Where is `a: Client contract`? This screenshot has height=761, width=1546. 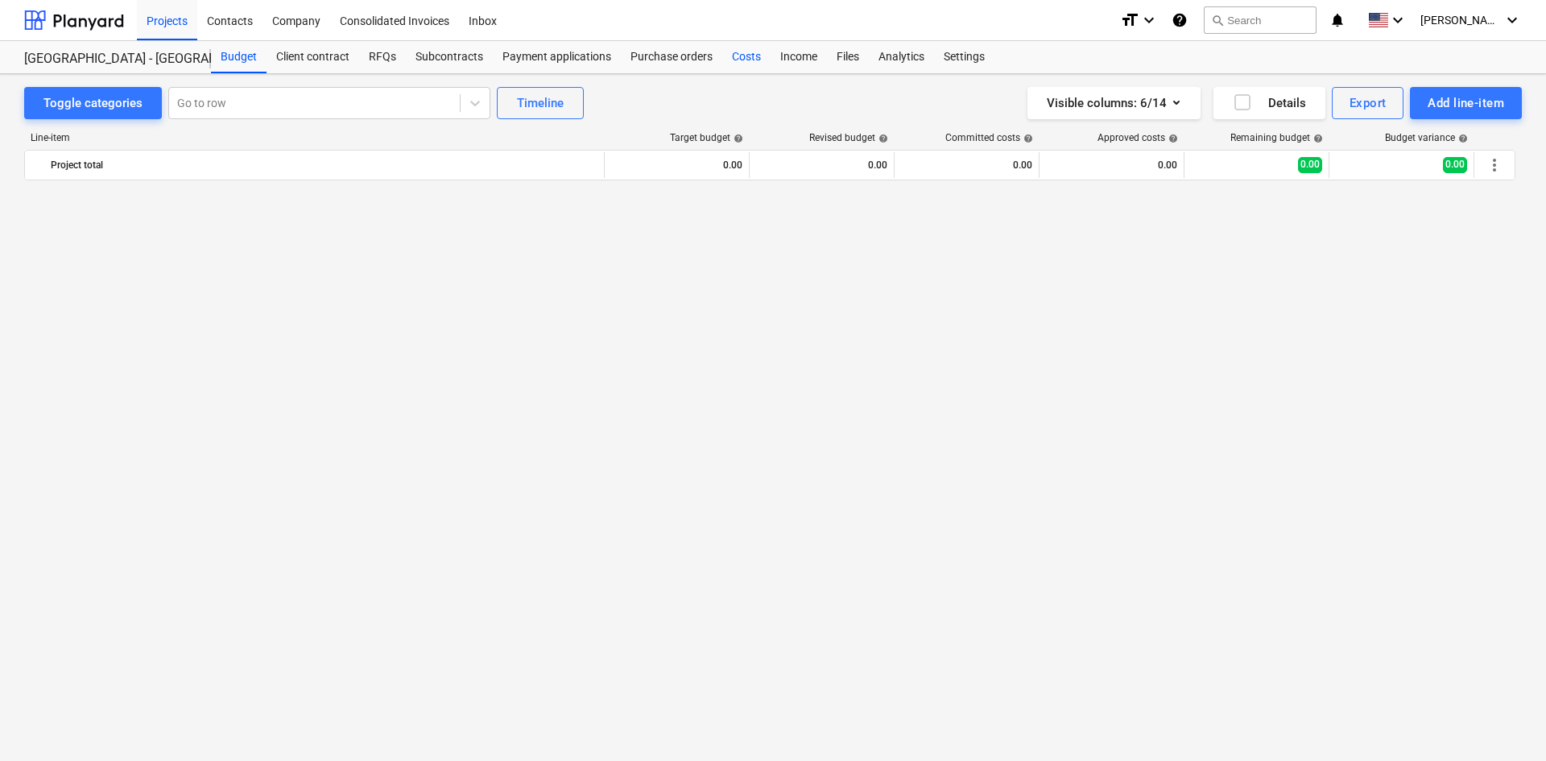
a: Client contract is located at coordinates (312, 57).